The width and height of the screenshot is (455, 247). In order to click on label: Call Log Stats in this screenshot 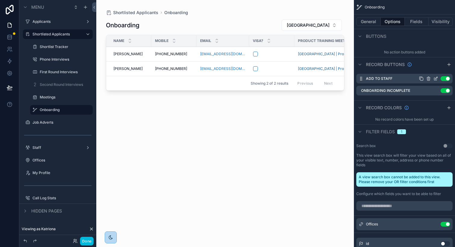, I will do `click(61, 198)`.